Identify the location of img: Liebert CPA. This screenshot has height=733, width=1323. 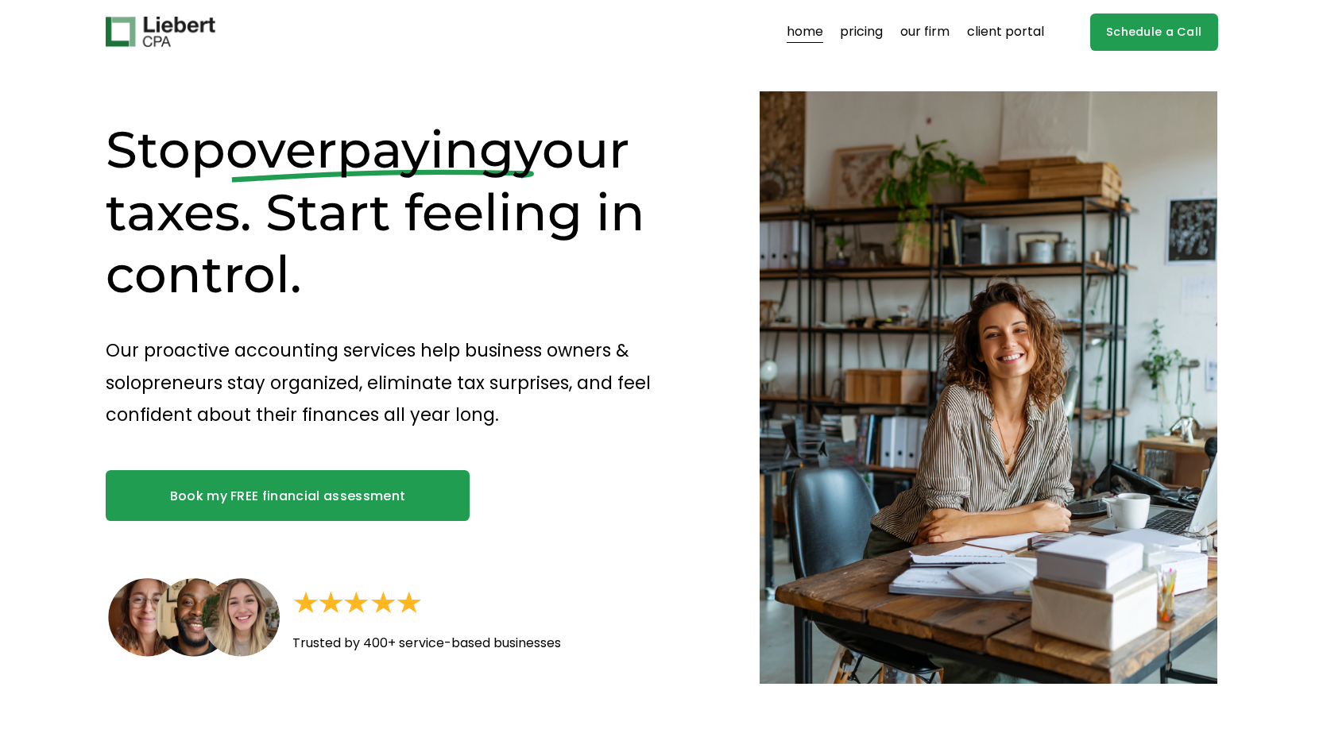
(160, 32).